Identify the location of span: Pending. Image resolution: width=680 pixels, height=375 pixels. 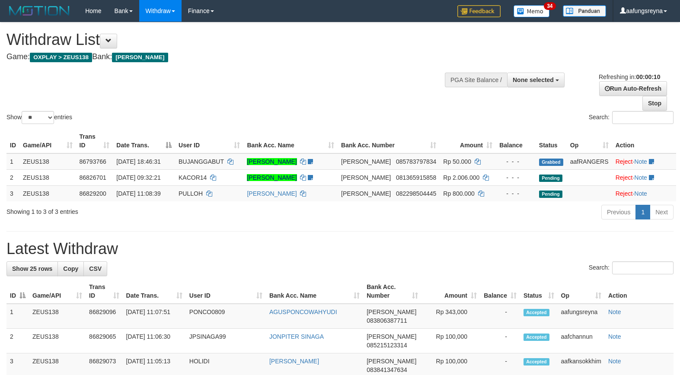
(551, 178).